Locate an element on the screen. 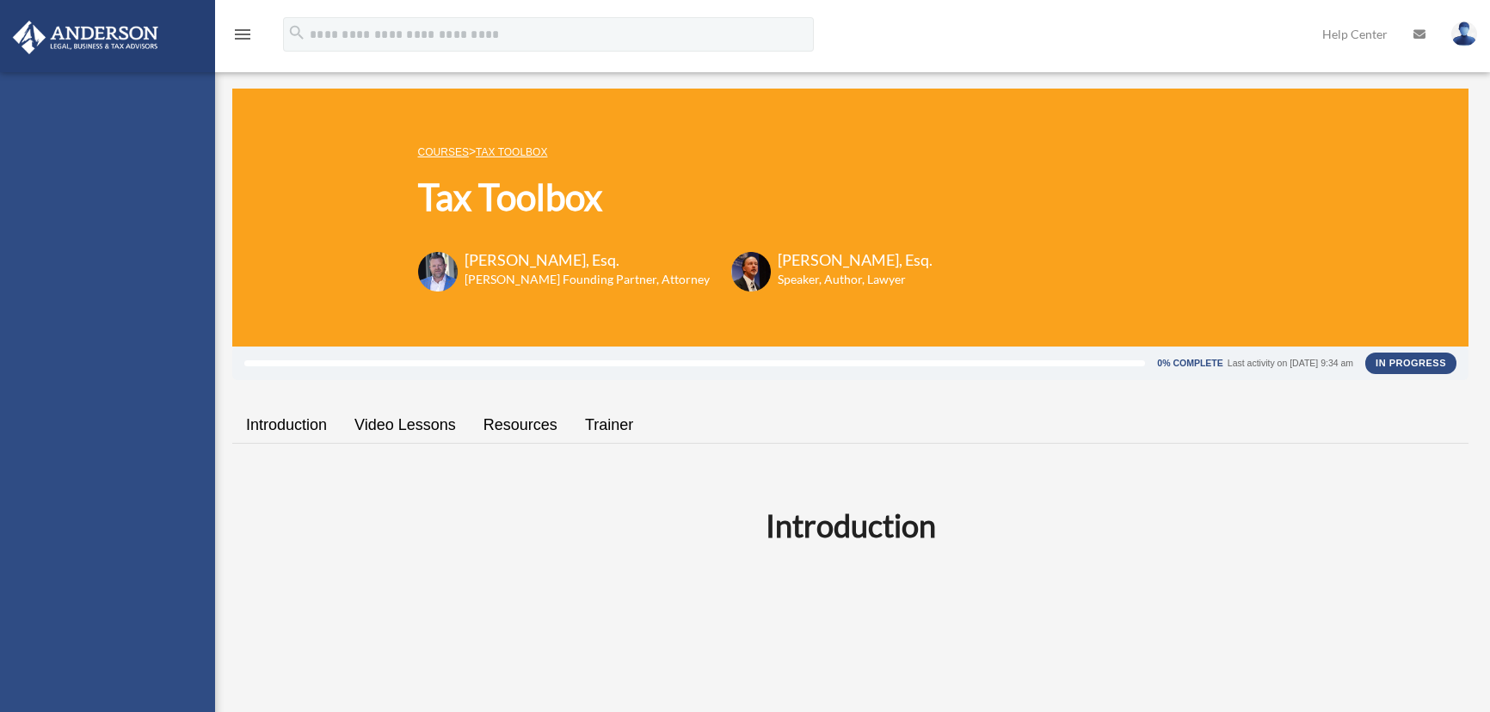  a: menu is located at coordinates (243, 37).